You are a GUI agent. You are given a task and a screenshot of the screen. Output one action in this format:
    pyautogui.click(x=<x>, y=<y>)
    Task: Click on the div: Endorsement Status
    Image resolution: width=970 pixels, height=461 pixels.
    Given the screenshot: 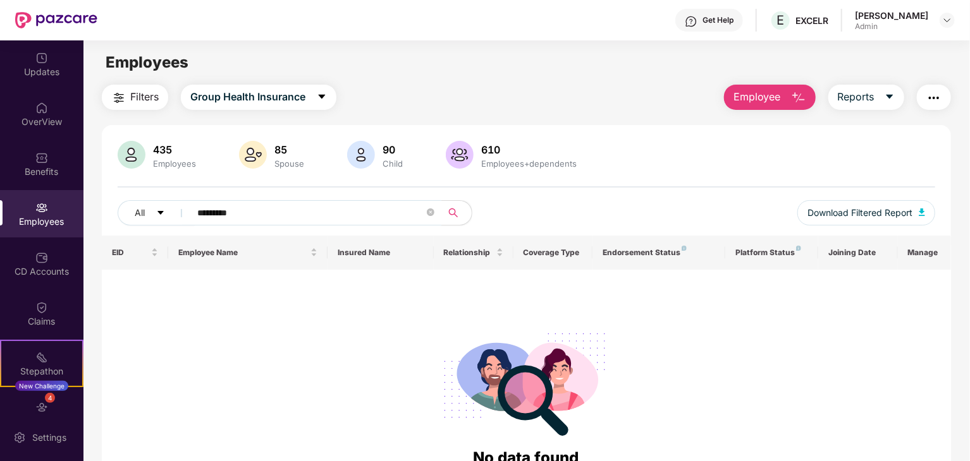 What is the action you would take?
    pyautogui.click(x=659, y=253)
    